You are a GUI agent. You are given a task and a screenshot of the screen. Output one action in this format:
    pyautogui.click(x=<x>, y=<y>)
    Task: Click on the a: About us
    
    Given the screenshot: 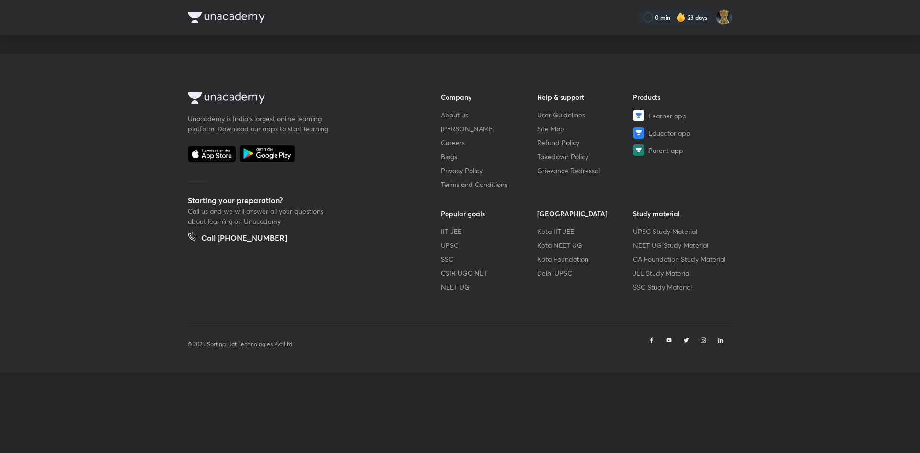 What is the action you would take?
    pyautogui.click(x=489, y=114)
    